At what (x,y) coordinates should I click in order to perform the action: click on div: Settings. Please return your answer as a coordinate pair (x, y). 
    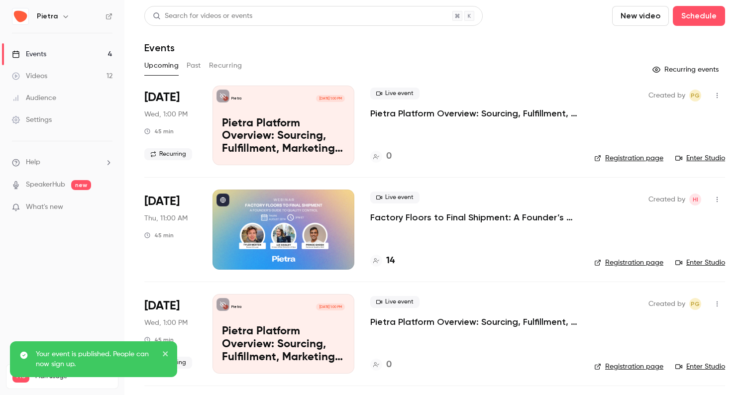
    Looking at the image, I should click on (32, 120).